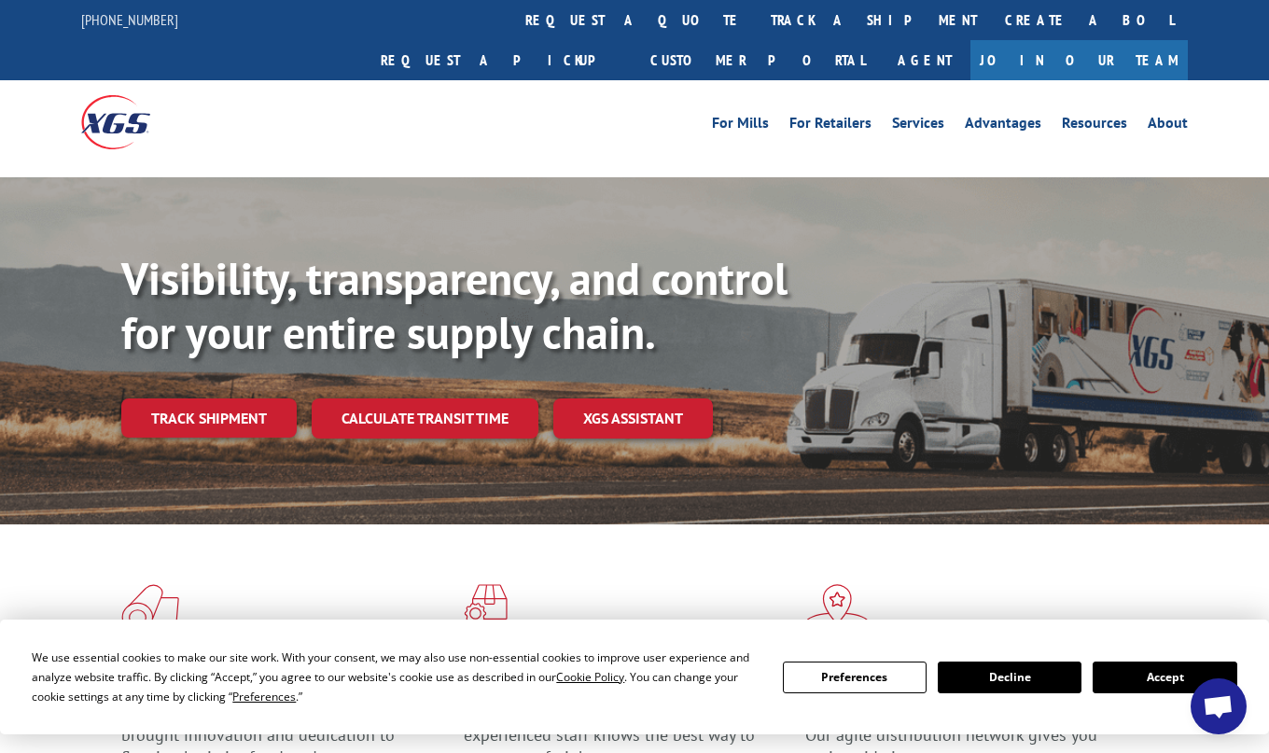 This screenshot has height=753, width=1269. What do you see at coordinates (150, 608) in the screenshot?
I see `img: xgs-icon-total-supply-chain-intelligence-red` at bounding box center [150, 608].